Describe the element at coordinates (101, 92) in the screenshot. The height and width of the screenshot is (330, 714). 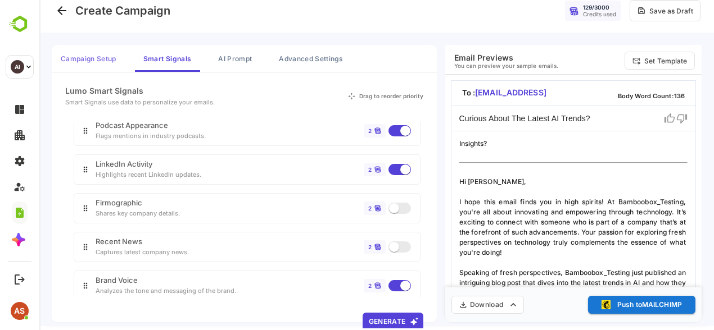
I see `div: Lumo Smart Signals` at that location.